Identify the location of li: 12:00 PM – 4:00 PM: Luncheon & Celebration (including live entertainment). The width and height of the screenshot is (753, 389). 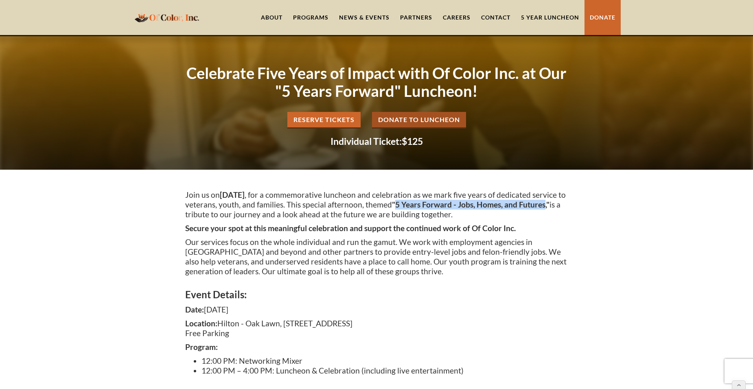
(385, 371).